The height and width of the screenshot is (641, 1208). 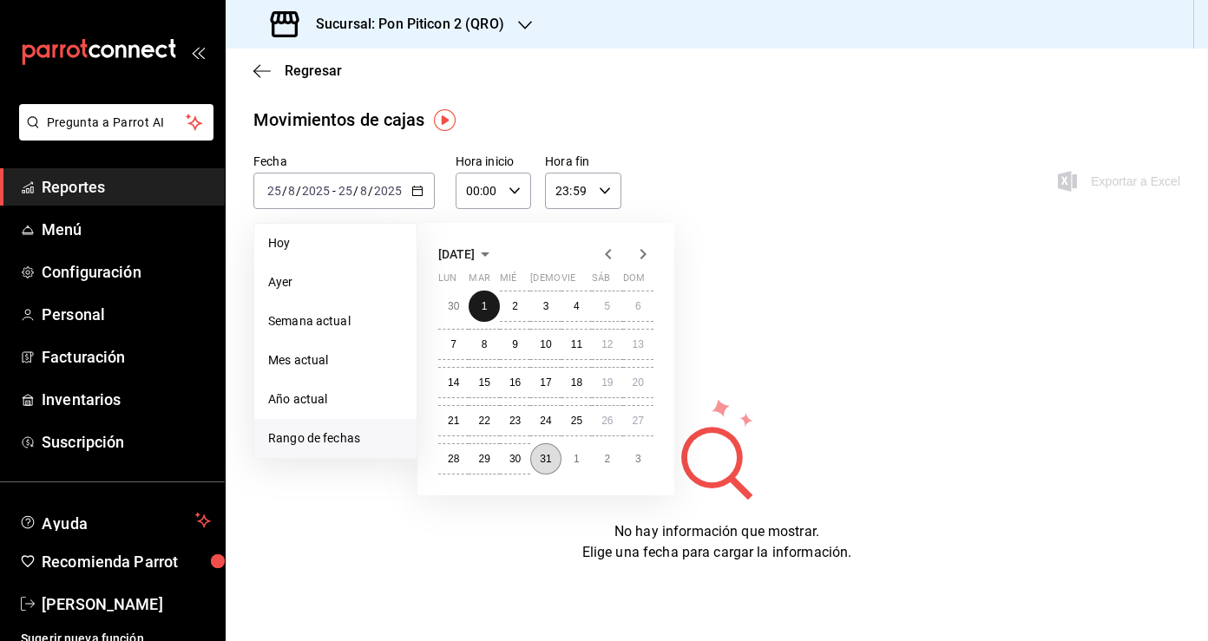 I want to click on abbr: 27 de julio de 2025, so click(x=638, y=421).